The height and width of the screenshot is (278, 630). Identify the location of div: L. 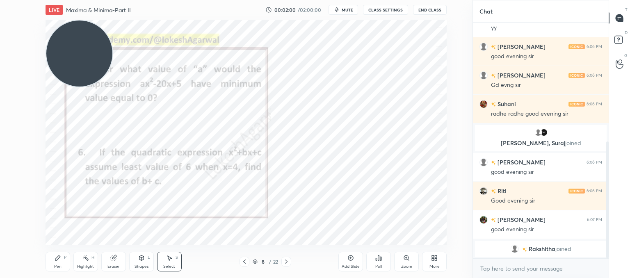
(149, 258).